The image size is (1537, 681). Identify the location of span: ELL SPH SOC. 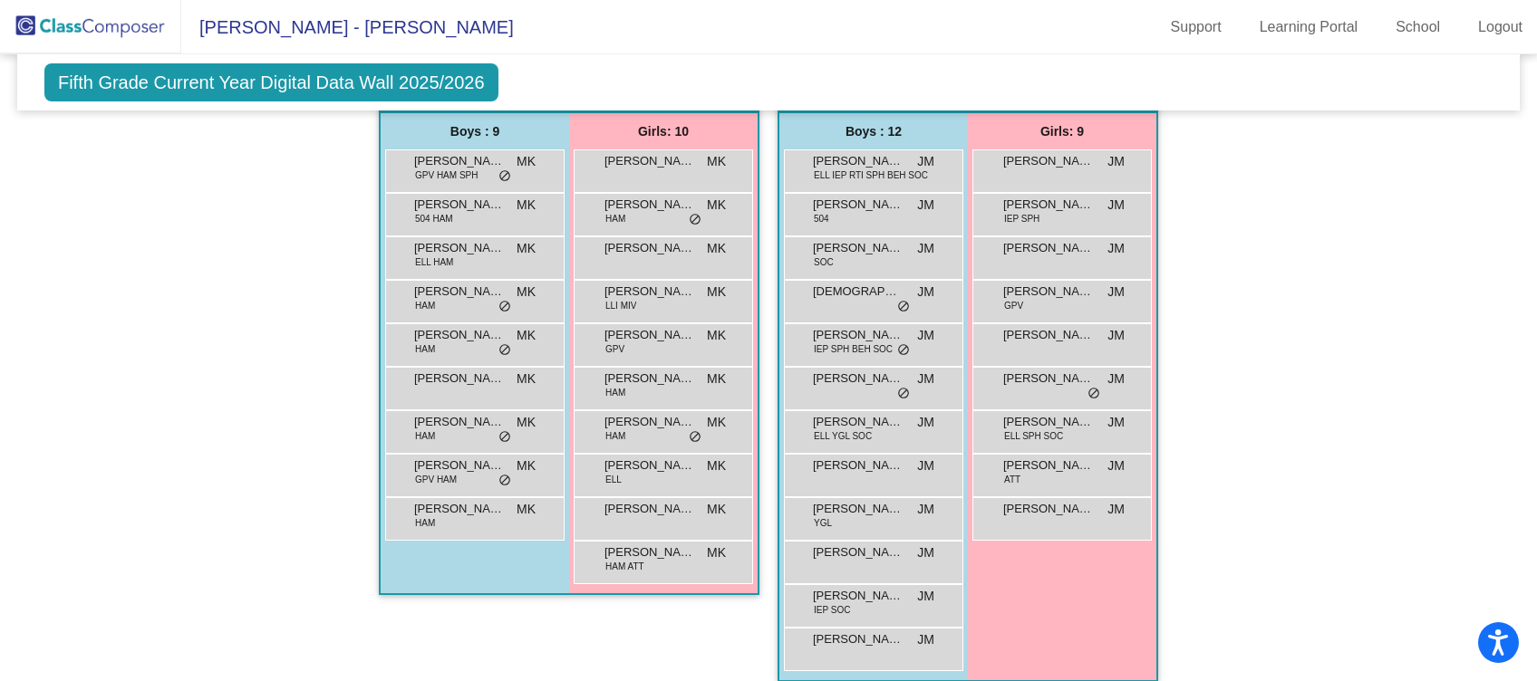
(1033, 436).